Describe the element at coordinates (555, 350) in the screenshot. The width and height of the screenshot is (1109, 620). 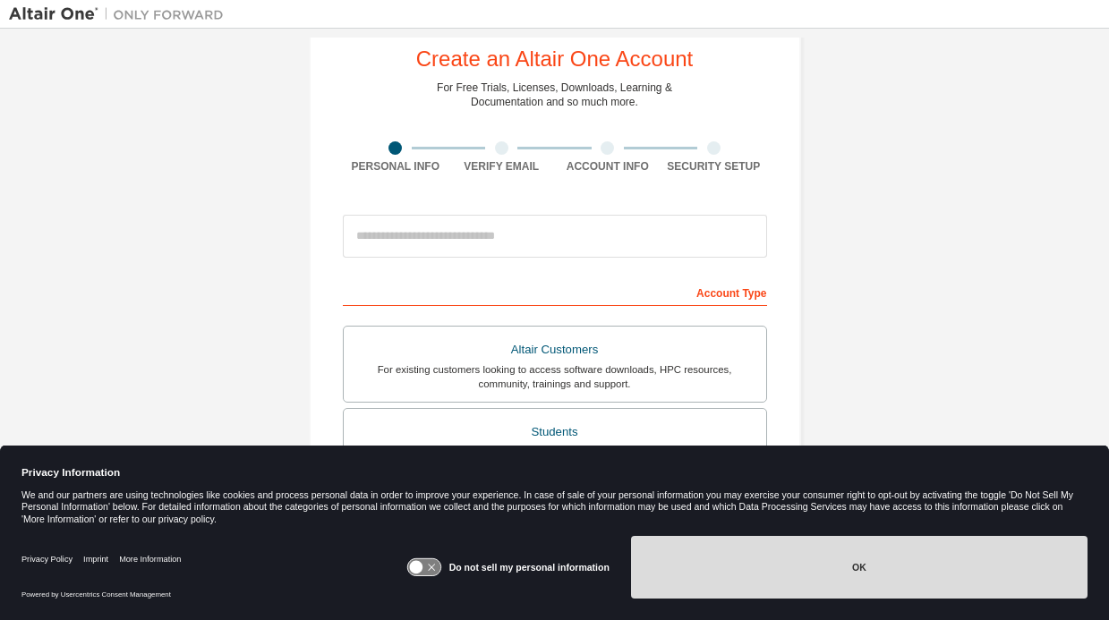
I see `div: Altair Customers` at that location.